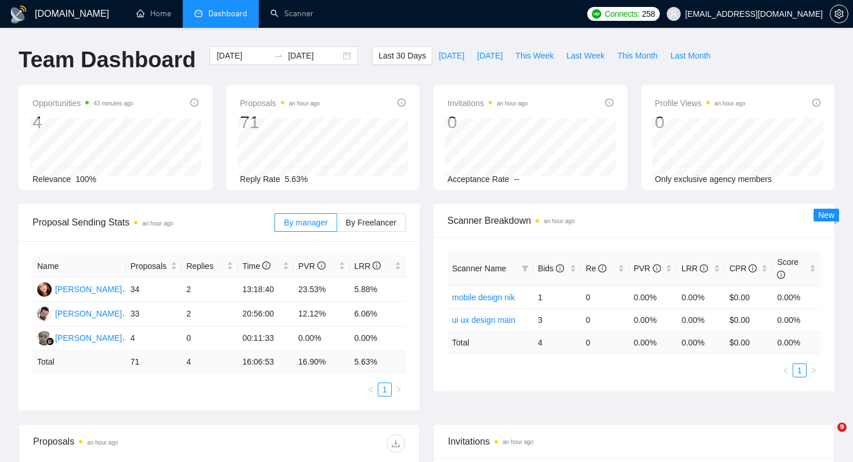 The height and width of the screenshot is (462, 853). What do you see at coordinates (154, 290) in the screenshot?
I see `td: 34` at bounding box center [154, 290].